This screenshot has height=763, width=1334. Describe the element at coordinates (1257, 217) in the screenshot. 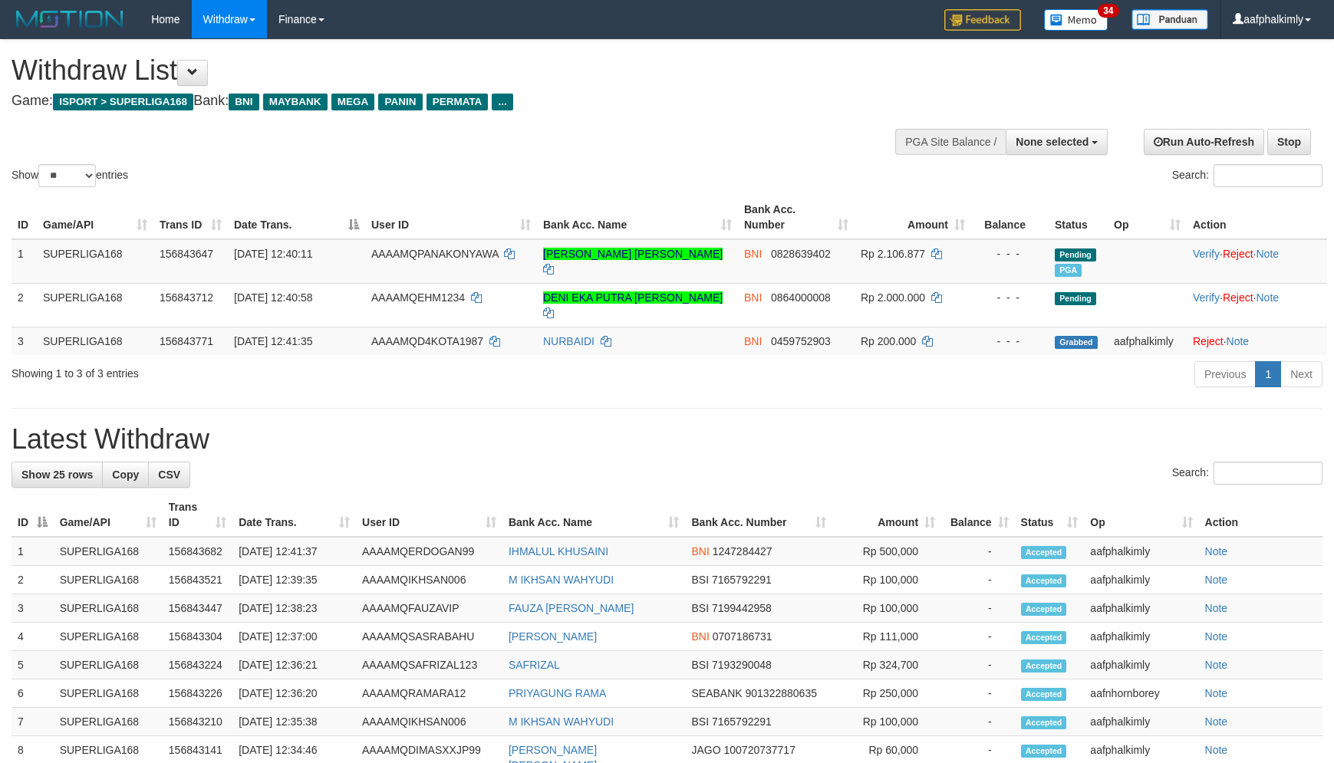

I see `th: Action` at that location.